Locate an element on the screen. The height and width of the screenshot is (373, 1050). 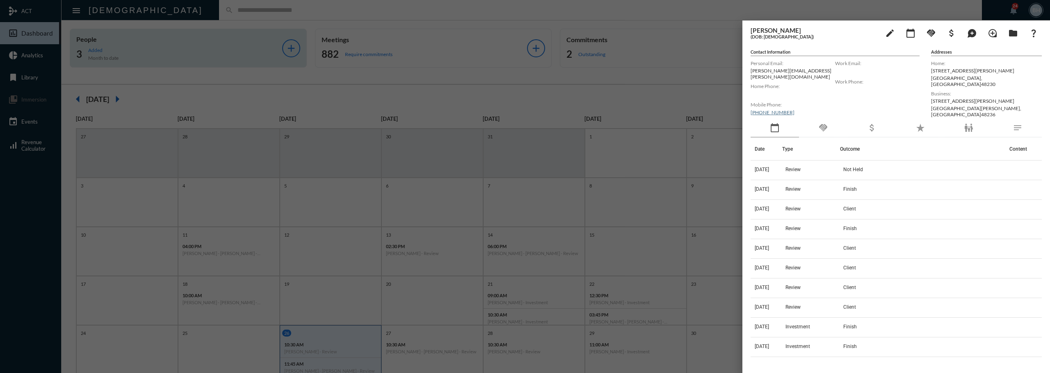
h5: Addresses is located at coordinates (986, 52).